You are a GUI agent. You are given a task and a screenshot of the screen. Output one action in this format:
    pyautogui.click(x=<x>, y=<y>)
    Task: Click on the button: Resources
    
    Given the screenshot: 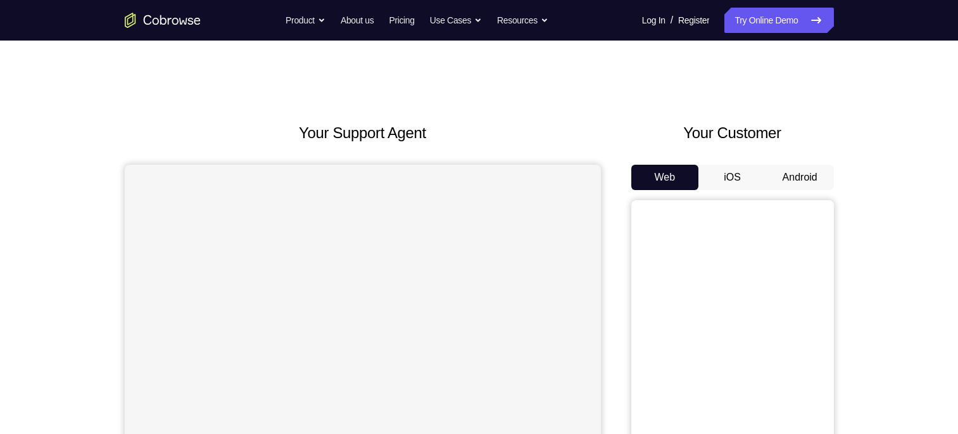 What is the action you would take?
    pyautogui.click(x=522, y=20)
    